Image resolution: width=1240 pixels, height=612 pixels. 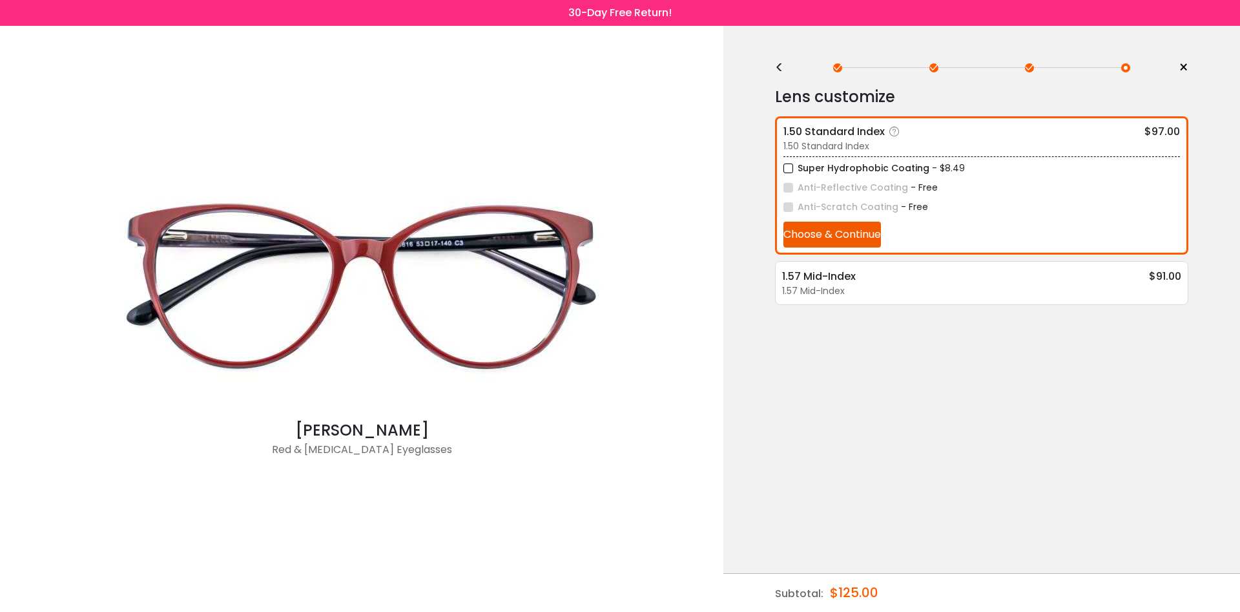 What do you see at coordinates (982, 97) in the screenshot?
I see `div: Lens customize` at bounding box center [982, 97].